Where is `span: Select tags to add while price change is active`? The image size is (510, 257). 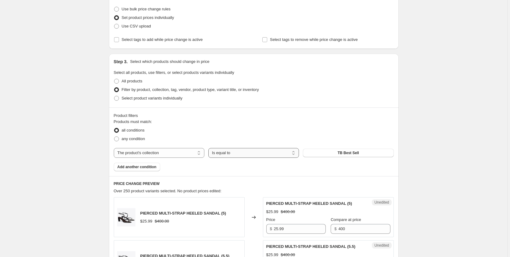 span: Select tags to add while price change is active is located at coordinates (162, 39).